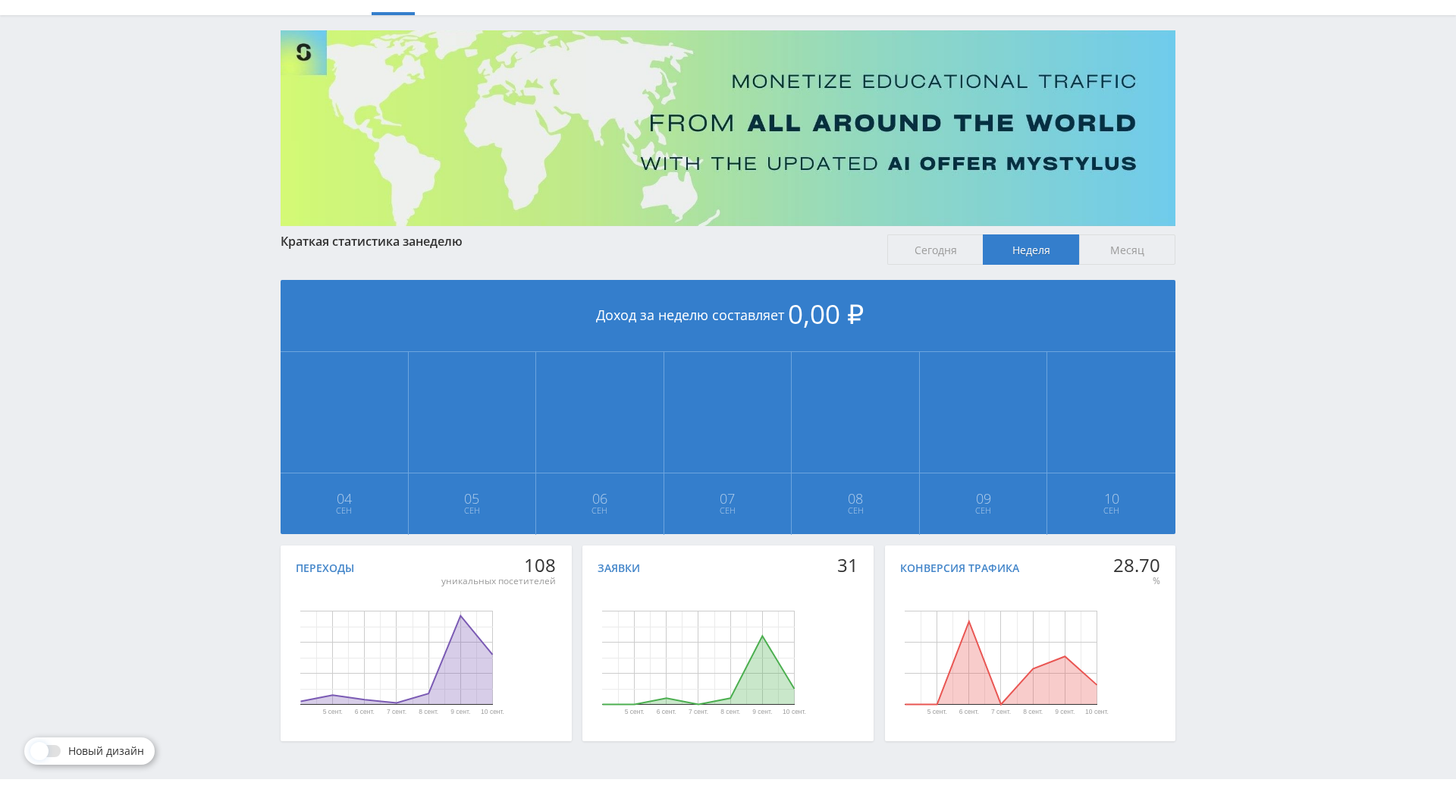  What do you see at coordinates (1111, 498) in the screenshot?
I see `span: 10` at bounding box center [1111, 498].